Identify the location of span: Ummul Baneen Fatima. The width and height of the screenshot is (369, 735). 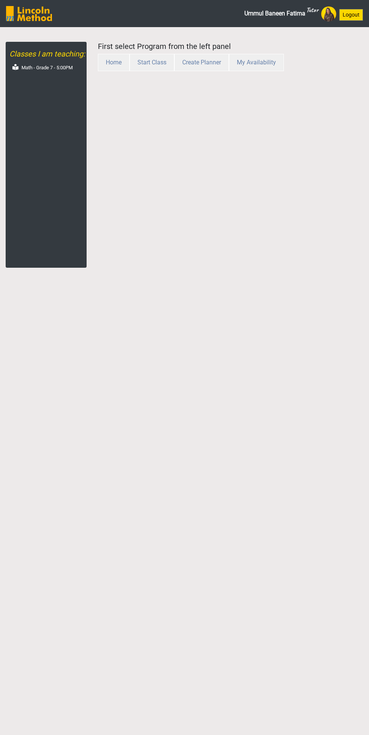
(281, 14).